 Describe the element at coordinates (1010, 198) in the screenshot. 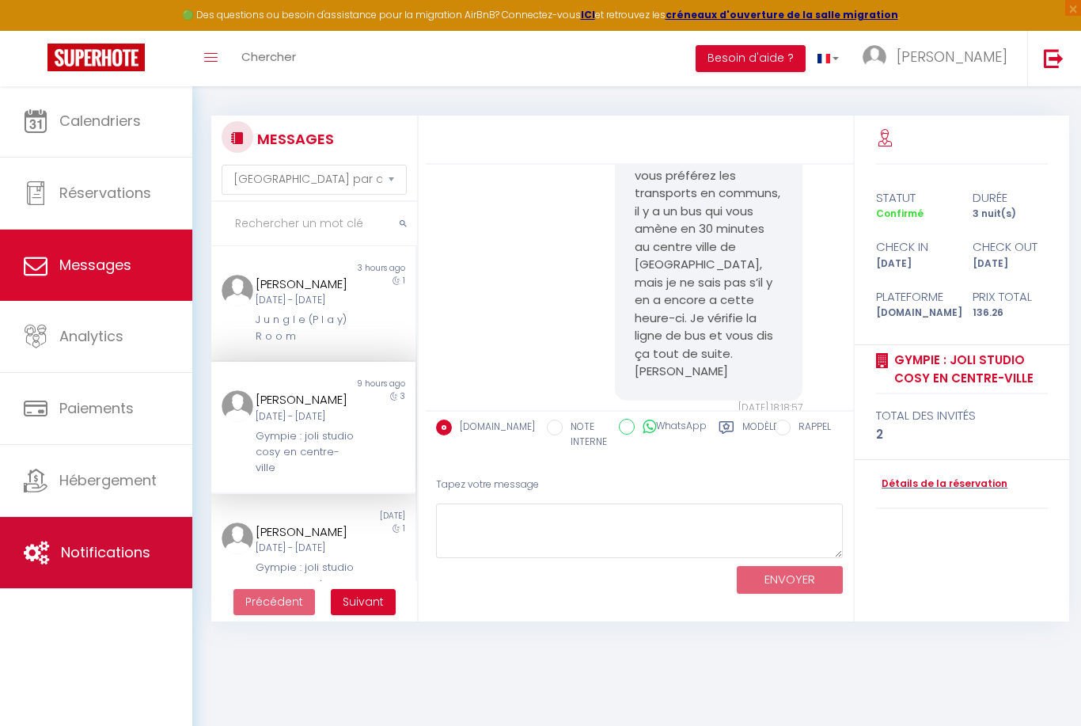

I see `div: durée` at that location.